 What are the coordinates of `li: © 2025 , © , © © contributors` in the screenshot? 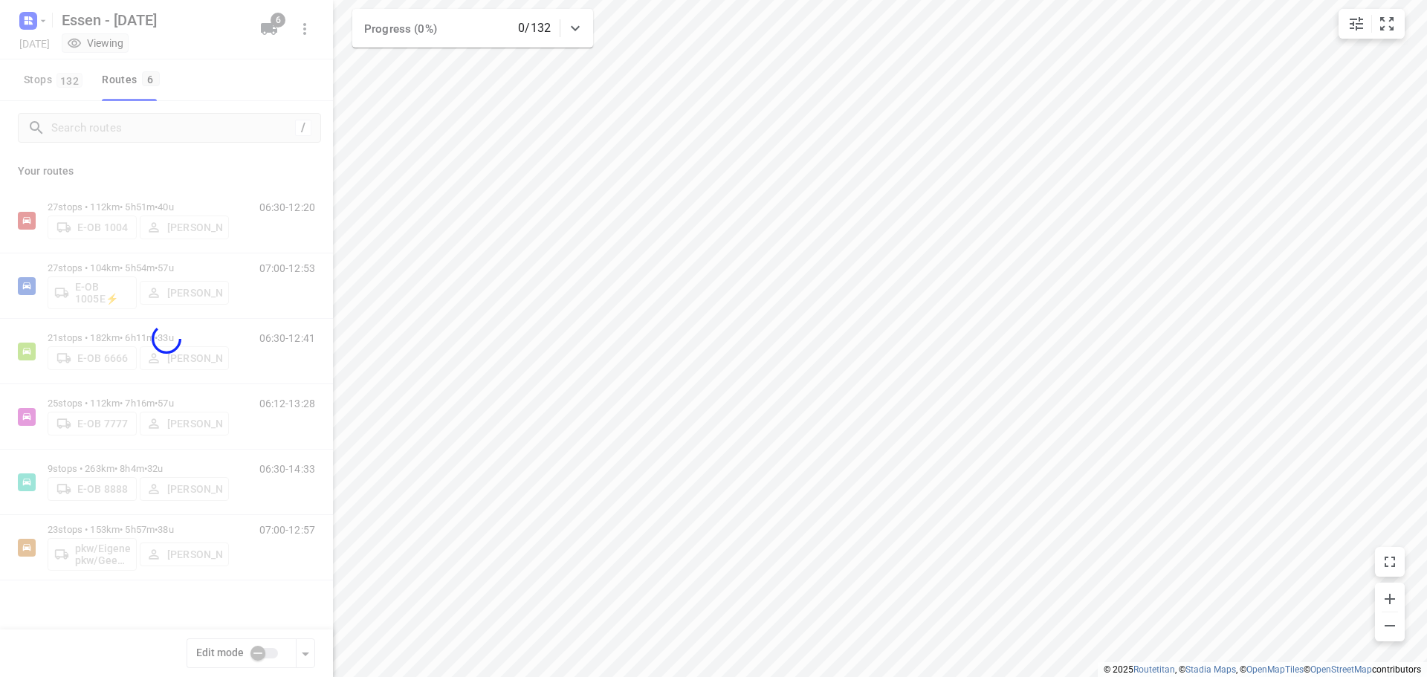 It's located at (1262, 670).